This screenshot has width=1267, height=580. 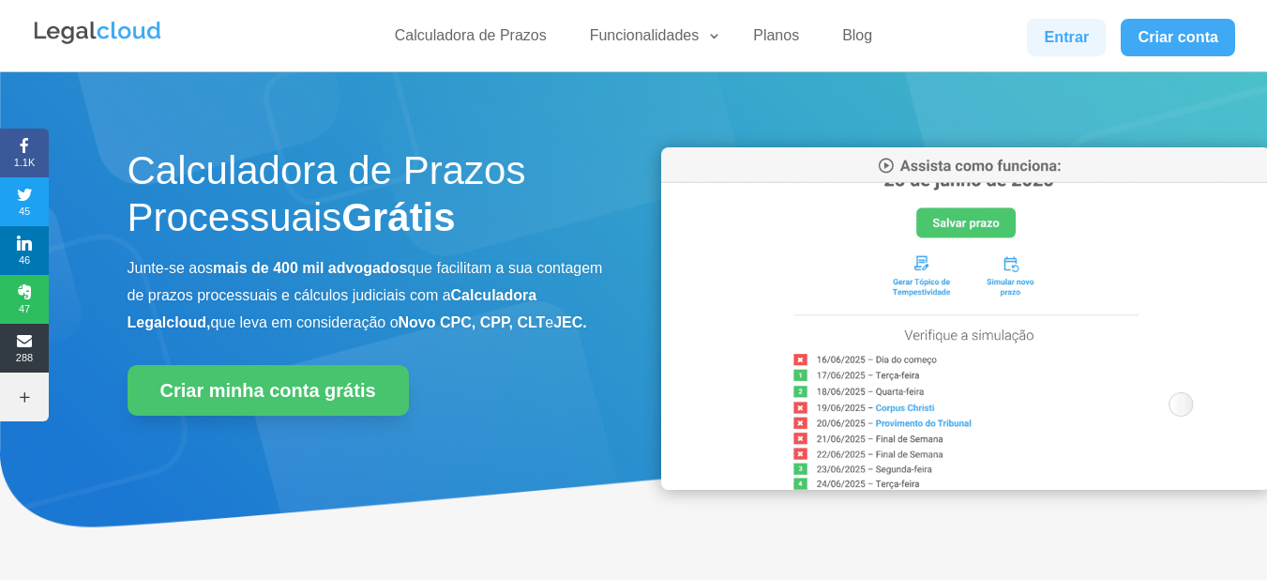 What do you see at coordinates (310, 267) in the screenshot?
I see `b: mais de 400 mil advogados` at bounding box center [310, 267].